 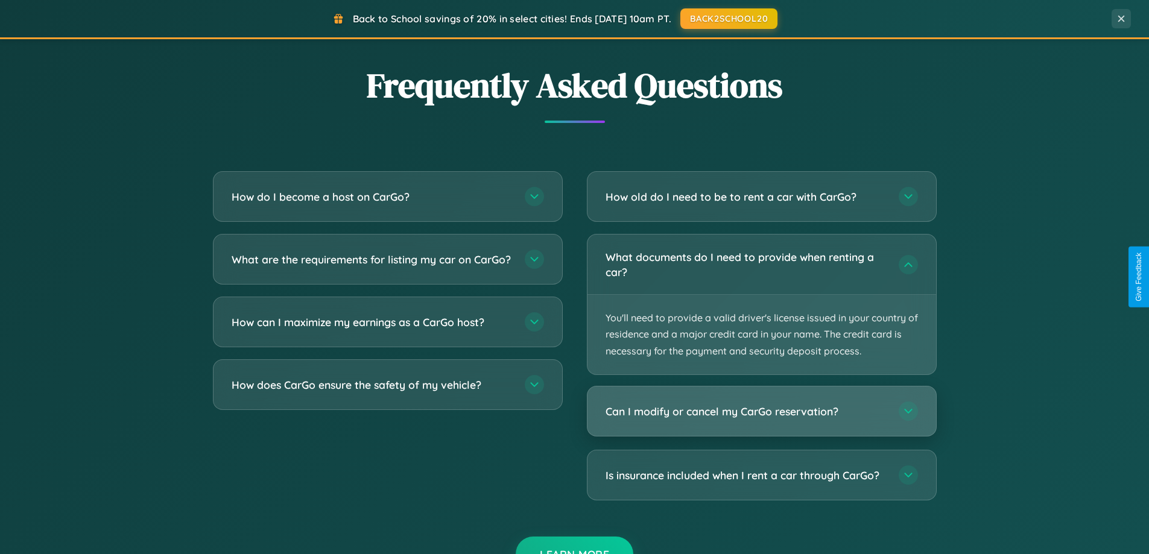 I want to click on h3: Can I modify or cancel my CarGo reservation?, so click(x=746, y=411).